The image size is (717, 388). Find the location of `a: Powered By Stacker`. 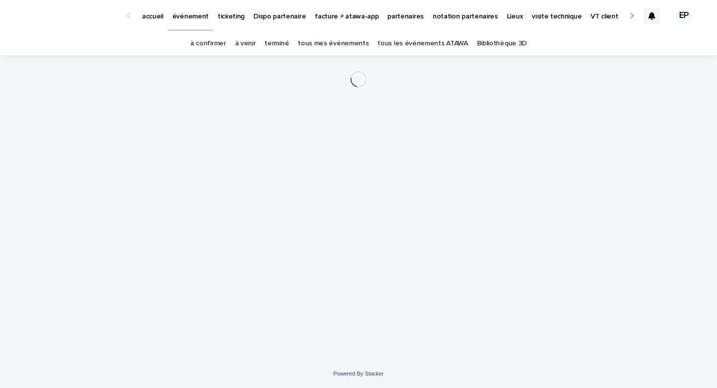

a: Powered By Stacker is located at coordinates (358, 373).